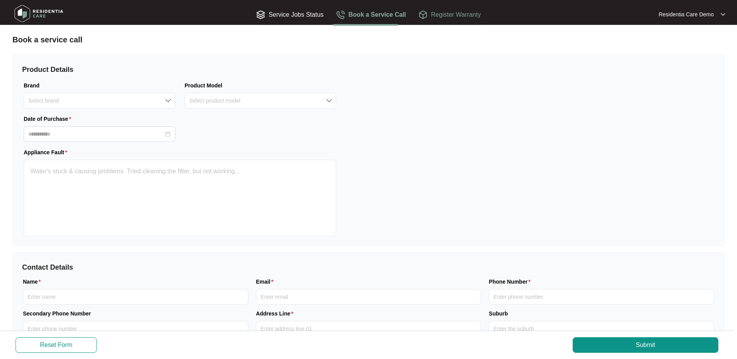 This screenshot has width=737, height=359. What do you see at coordinates (368, 267) in the screenshot?
I see `p: Contact Details` at bounding box center [368, 267].